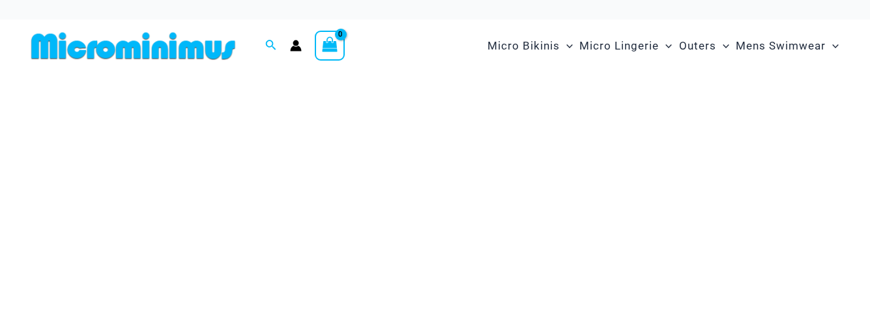 Image resolution: width=870 pixels, height=318 pixels. What do you see at coordinates (271, 46) in the screenshot?
I see `a: Search icon link` at bounding box center [271, 46].